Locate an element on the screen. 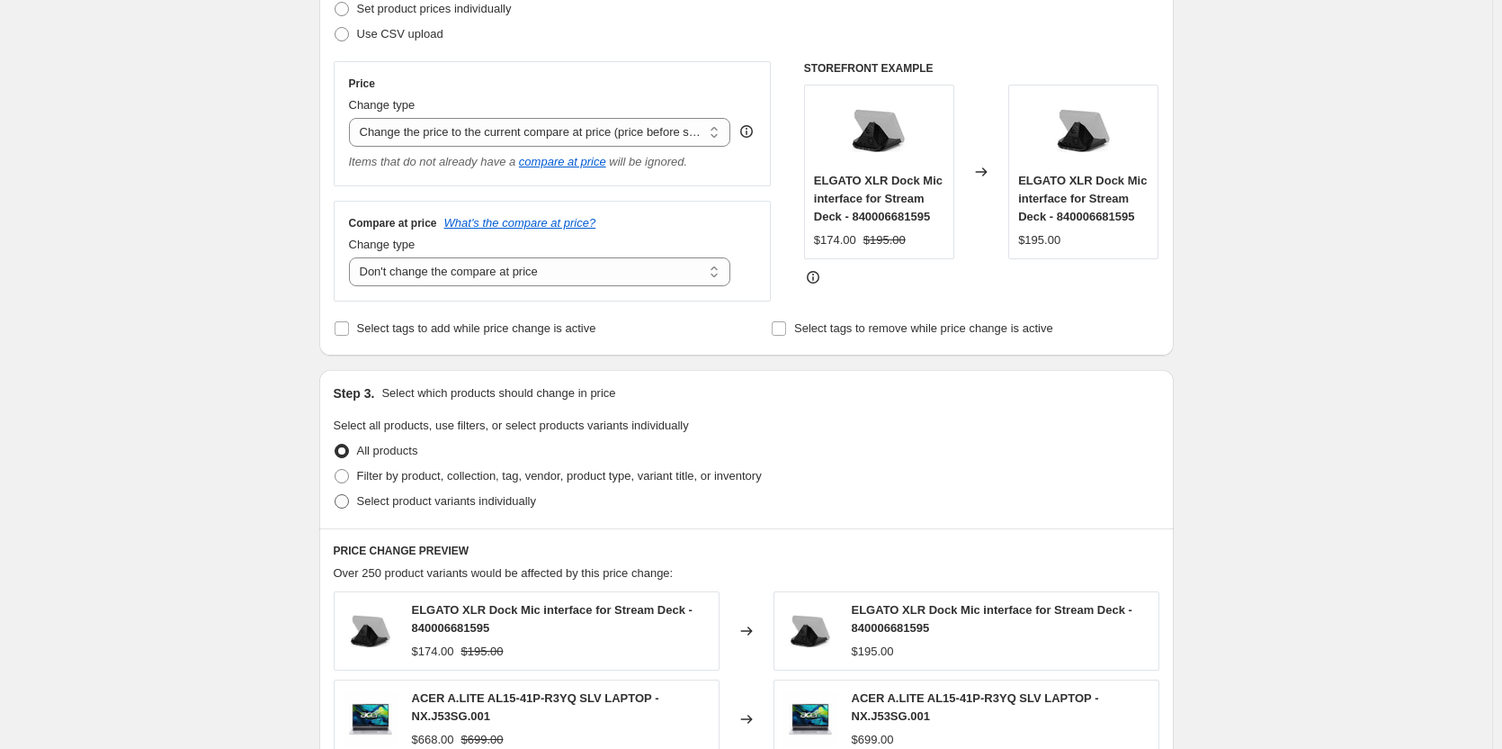  span: Select product variants individually is located at coordinates (446, 500).